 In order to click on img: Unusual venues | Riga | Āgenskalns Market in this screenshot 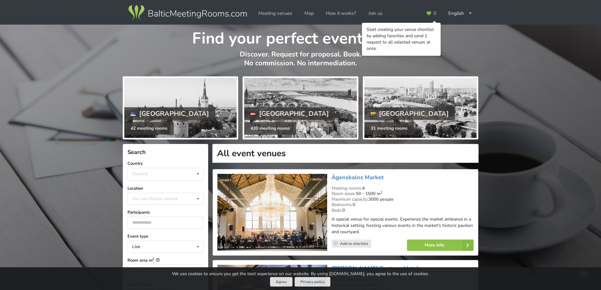, I will do `click(272, 212)`.